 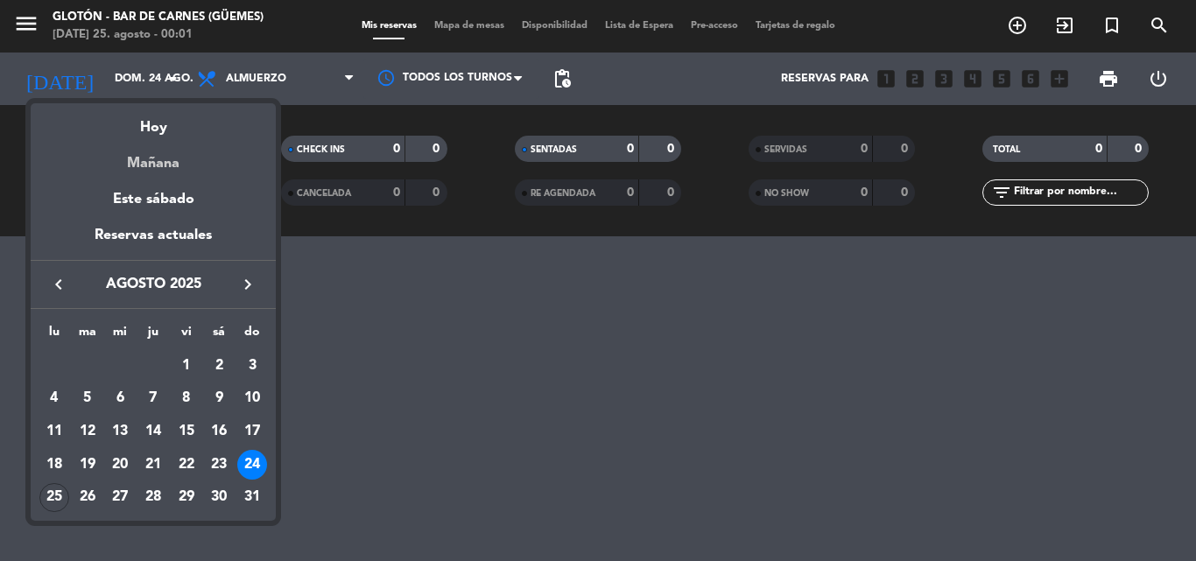 I want to click on div: 28, so click(x=153, y=498).